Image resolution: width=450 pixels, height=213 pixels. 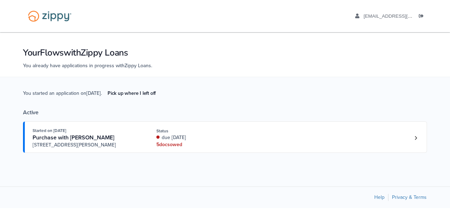 What do you see at coordinates (225, 137) in the screenshot?
I see `a: Open loan 4184939` at bounding box center [225, 137].